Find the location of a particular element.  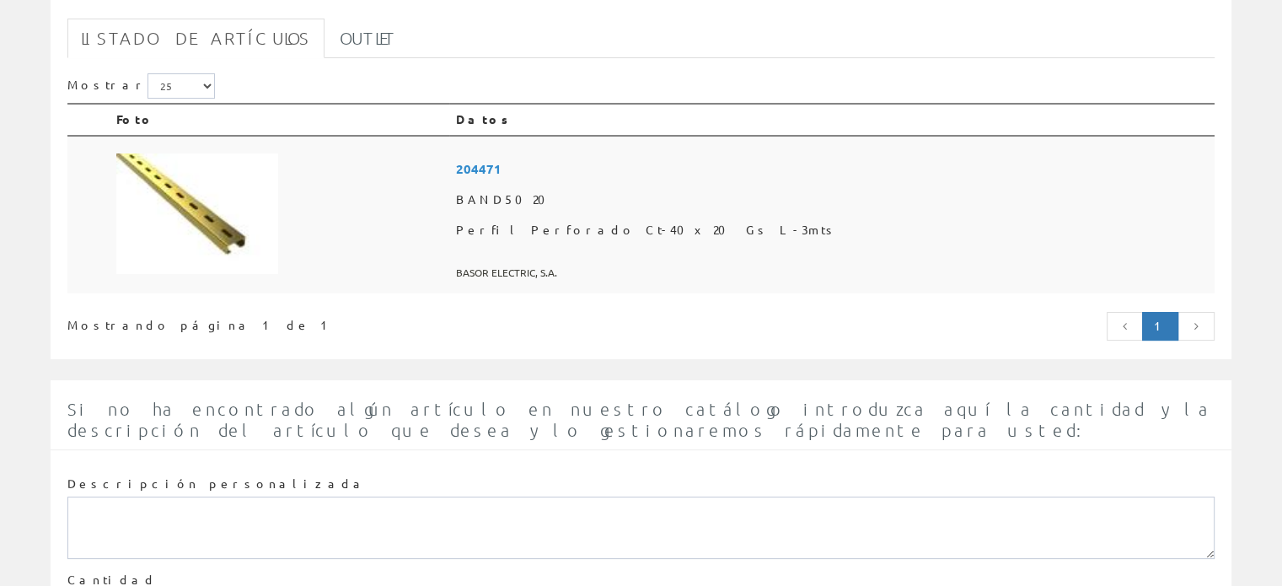

th: Datos is located at coordinates (832, 120).